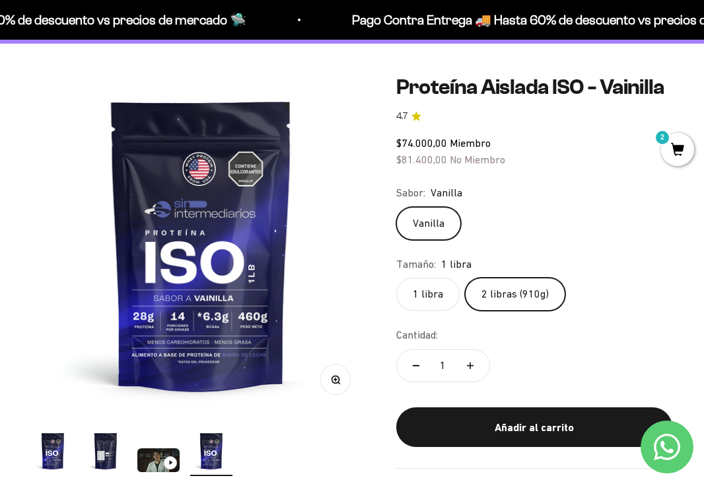  I want to click on div: Más información sobre los ingredientes, so click(145, 74).